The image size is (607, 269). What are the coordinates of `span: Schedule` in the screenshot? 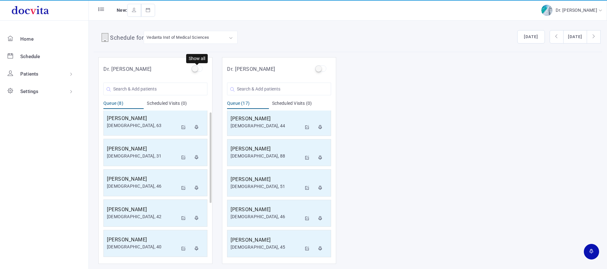 It's located at (30, 56).